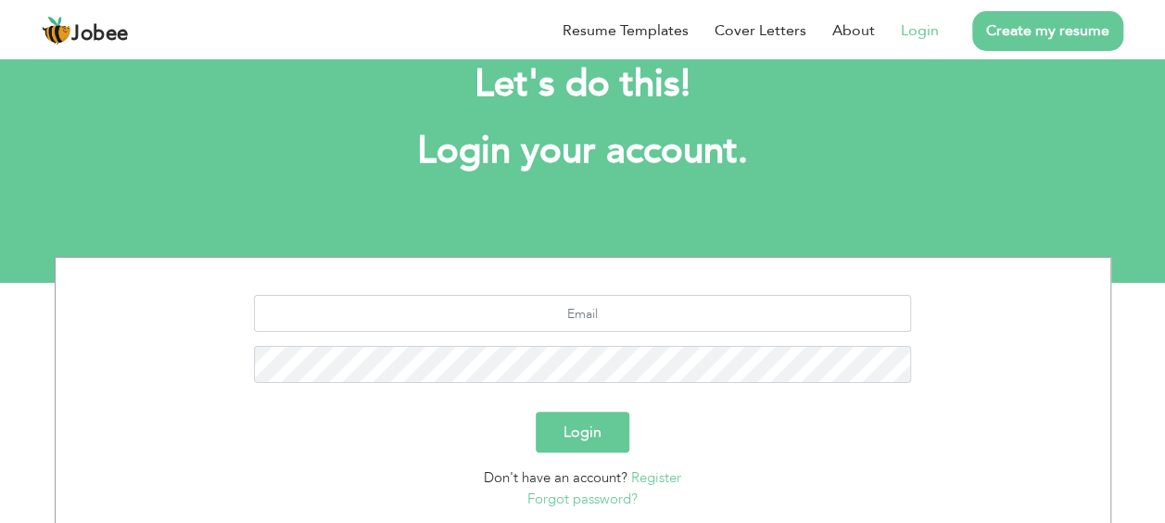 The width and height of the screenshot is (1165, 523). I want to click on a: Register, so click(656, 477).